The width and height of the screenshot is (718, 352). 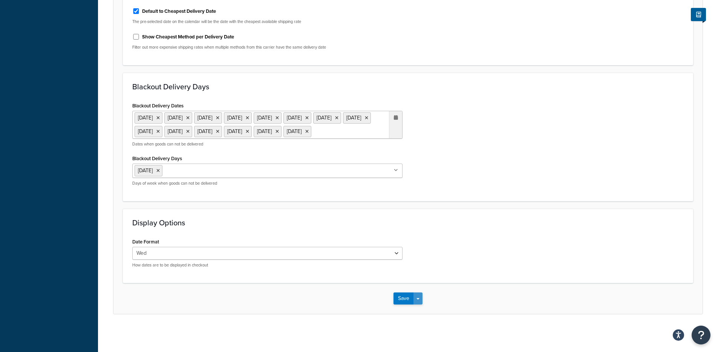 What do you see at coordinates (188, 37) in the screenshot?
I see `label: Show Cheapest Method per Delivery Date` at bounding box center [188, 37].